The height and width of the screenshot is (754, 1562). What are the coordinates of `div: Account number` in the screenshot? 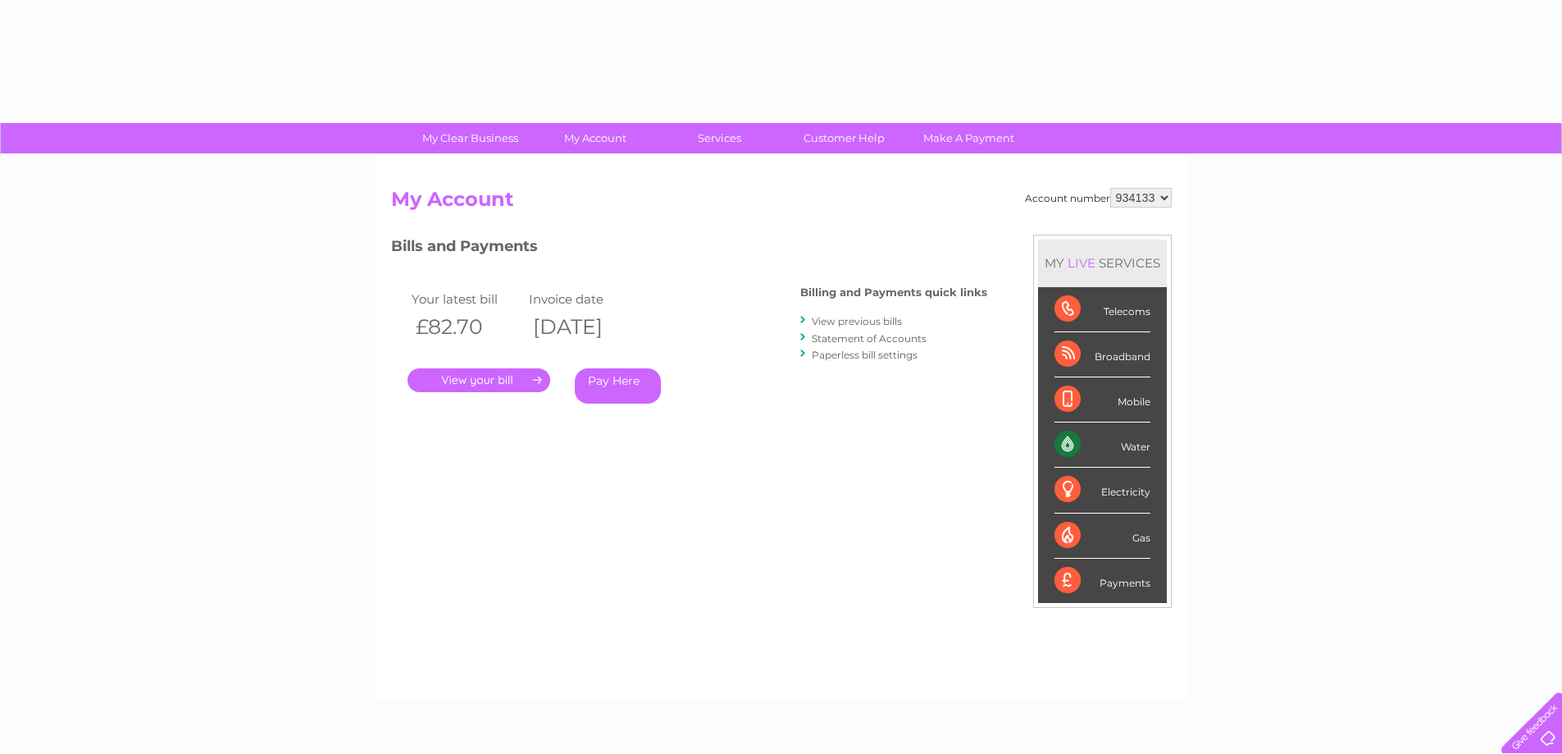 It's located at (1098, 198).